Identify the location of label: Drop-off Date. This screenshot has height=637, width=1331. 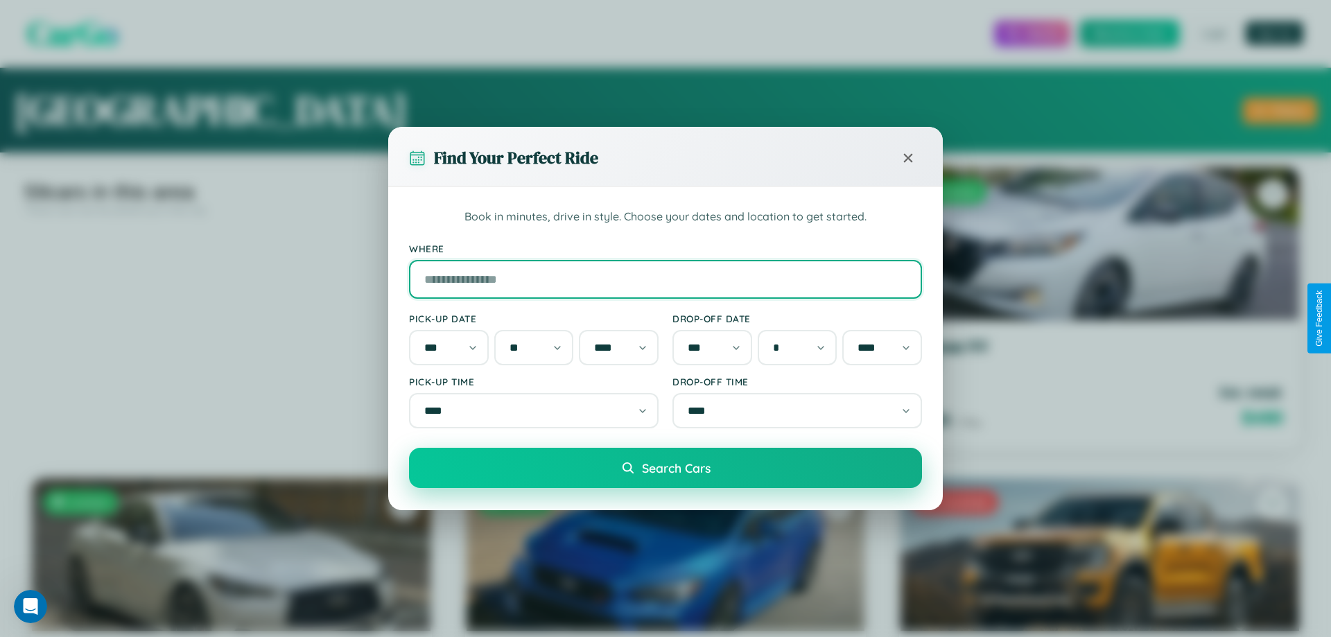
(797, 318).